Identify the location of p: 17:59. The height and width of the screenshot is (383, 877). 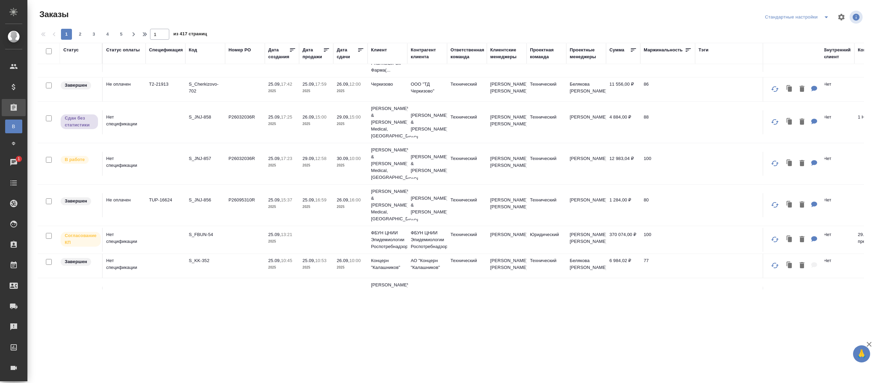
(321, 84).